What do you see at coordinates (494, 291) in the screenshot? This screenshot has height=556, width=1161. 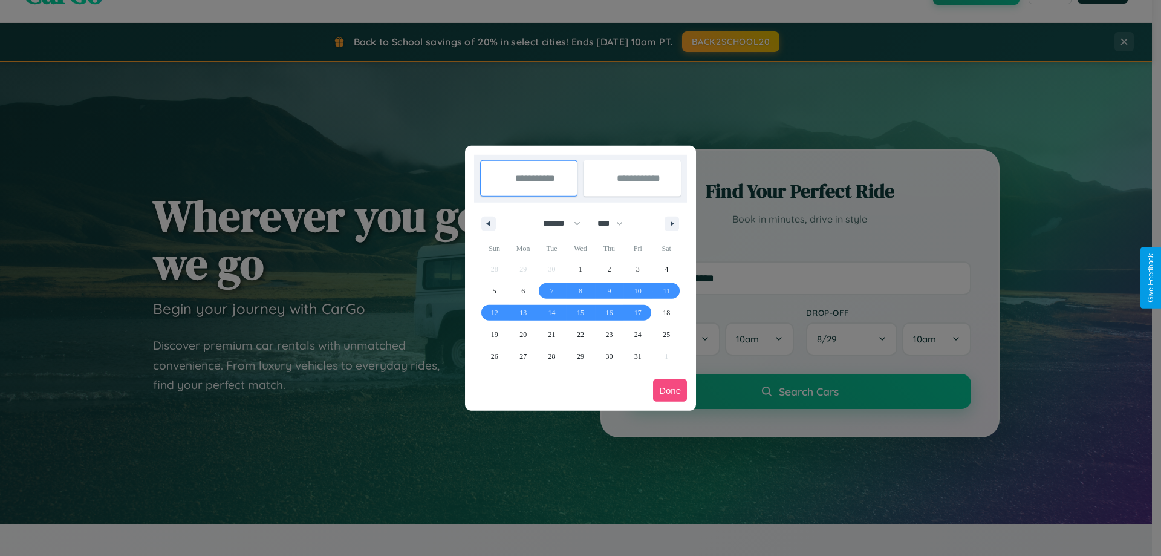 I see `button: 5` at bounding box center [494, 291].